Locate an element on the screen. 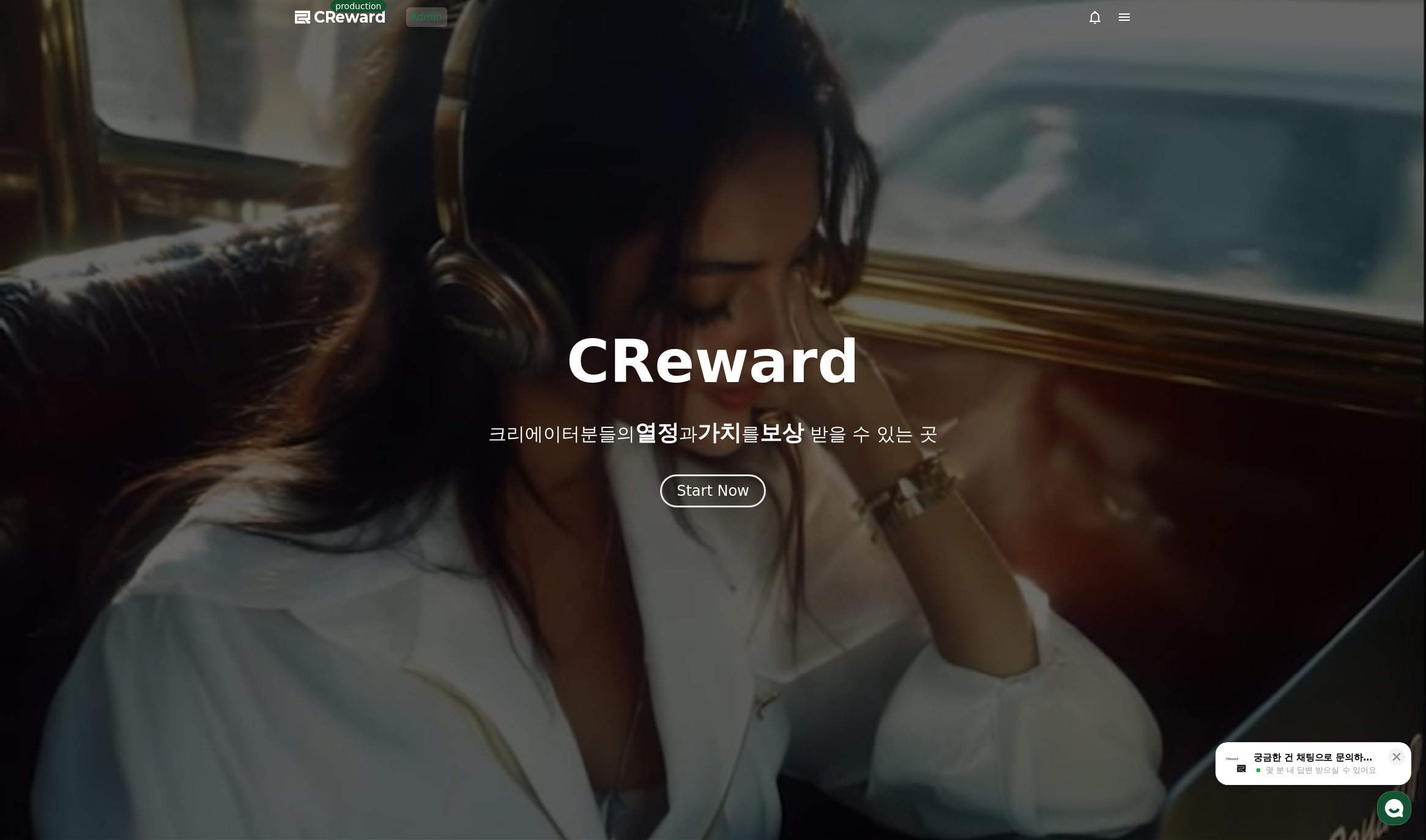 The width and height of the screenshot is (1426, 840). span: 열정 is located at coordinates (657, 432).